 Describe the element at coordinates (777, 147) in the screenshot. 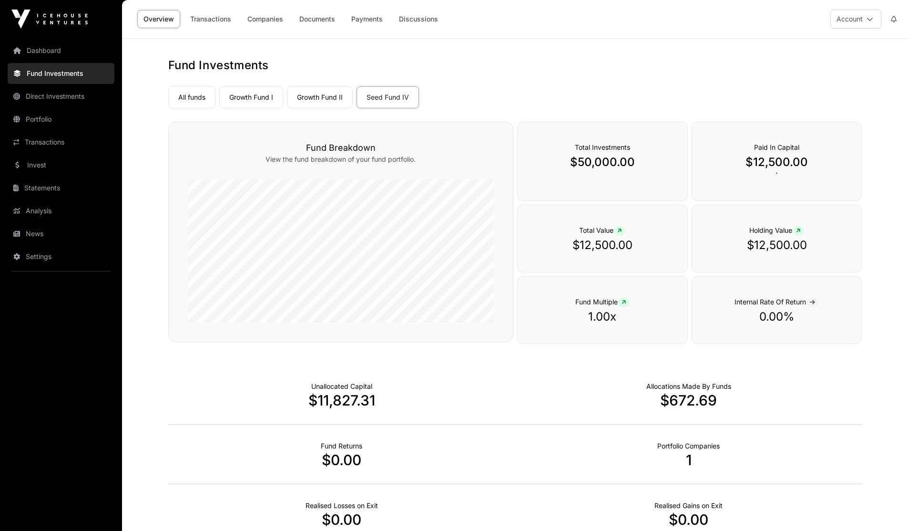

I see `span: Paid In Capital` at that location.